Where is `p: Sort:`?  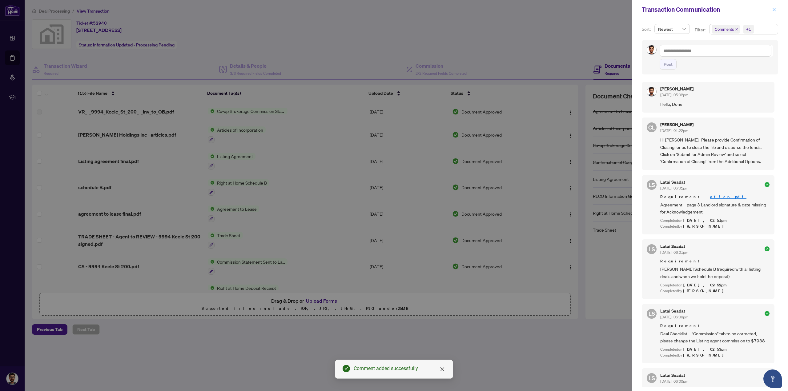 p: Sort: is located at coordinates (647, 29).